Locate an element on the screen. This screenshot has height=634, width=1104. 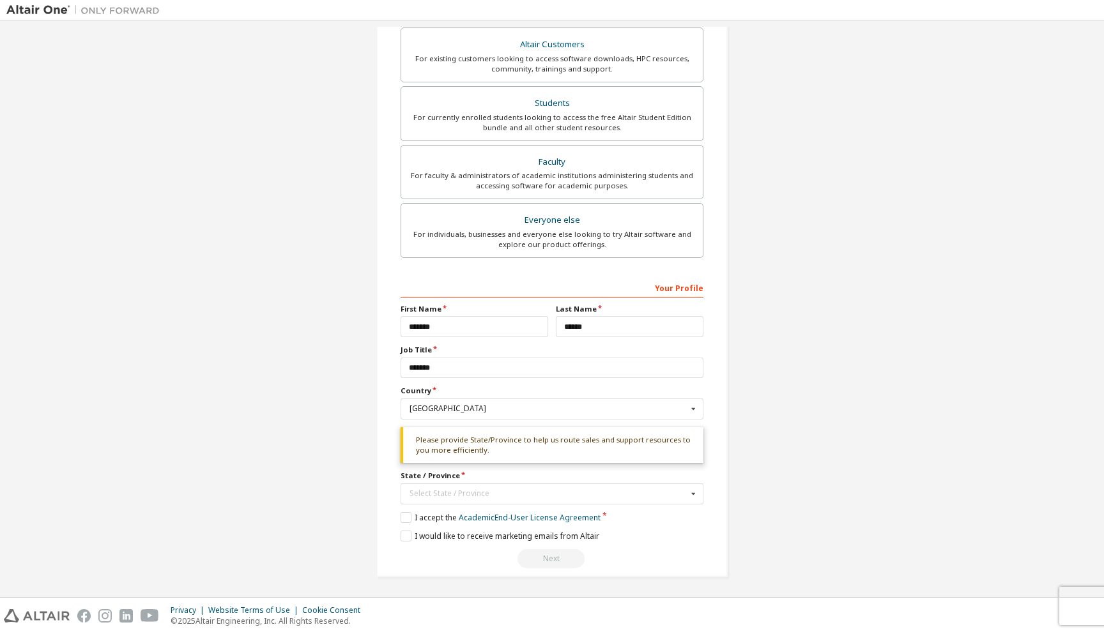
p: © 2025 Altair Engineering, Inc. All Rights Reserved. is located at coordinates (269, 621).